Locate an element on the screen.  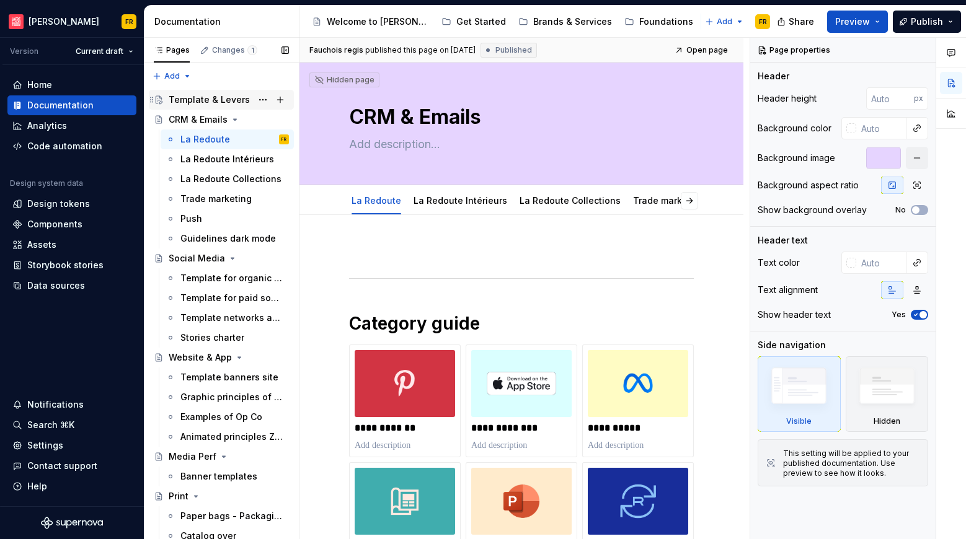
div: Page tree is located at coordinates (503, 22).